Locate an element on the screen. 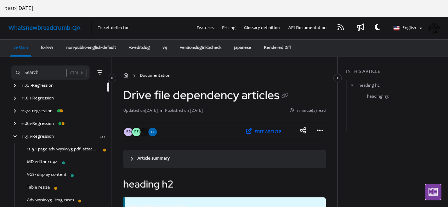 The height and width of the screenshot is (207, 448). button: Search is located at coordinates (50, 73).